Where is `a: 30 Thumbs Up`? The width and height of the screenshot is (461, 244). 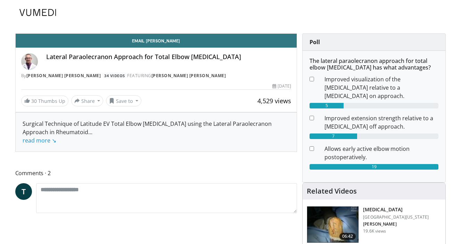
a: 30 Thumbs Up is located at coordinates (45, 101).